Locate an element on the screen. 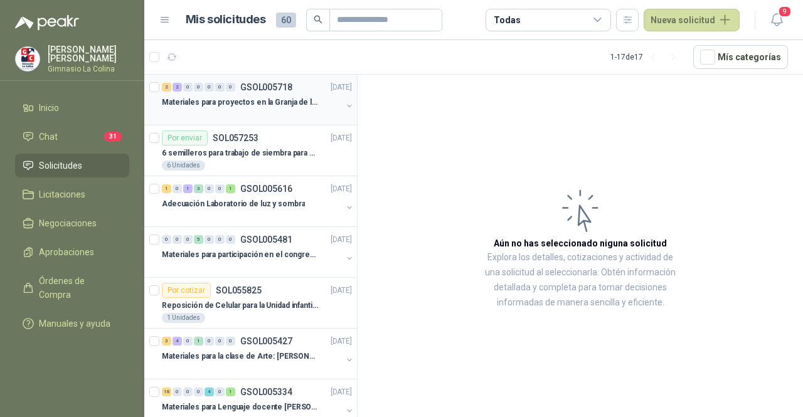 The image size is (803, 417). h3: Aún no has seleccionado niguna solicitud is located at coordinates (580, 243).